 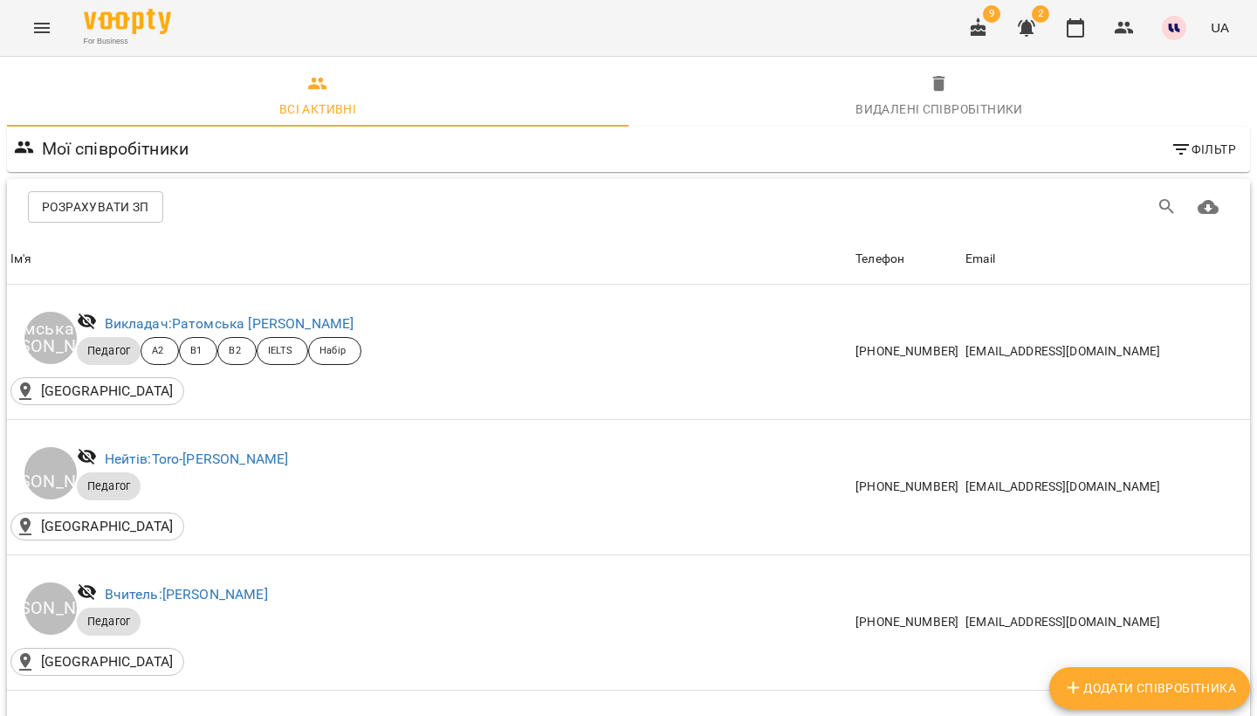 What do you see at coordinates (127, 41) in the screenshot?
I see `span: For Business` at bounding box center [127, 41].